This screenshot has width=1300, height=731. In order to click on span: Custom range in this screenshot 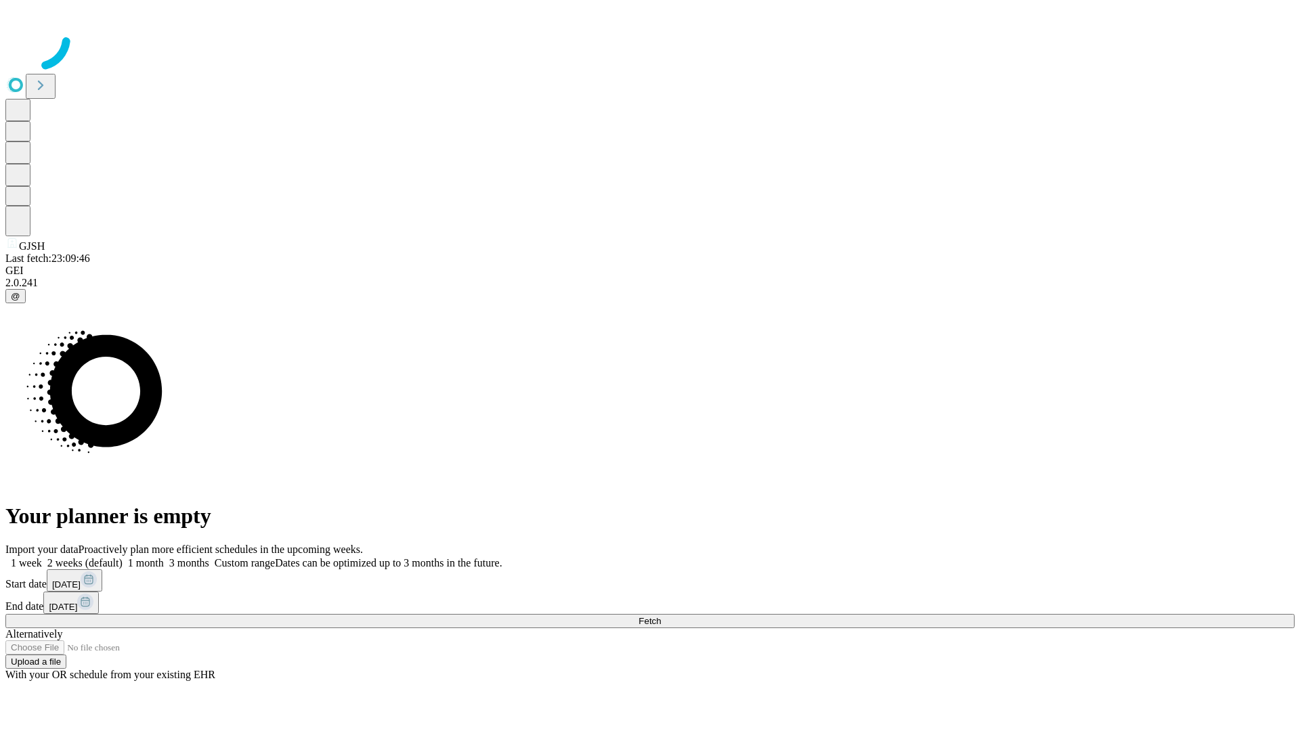, I will do `click(244, 562)`.